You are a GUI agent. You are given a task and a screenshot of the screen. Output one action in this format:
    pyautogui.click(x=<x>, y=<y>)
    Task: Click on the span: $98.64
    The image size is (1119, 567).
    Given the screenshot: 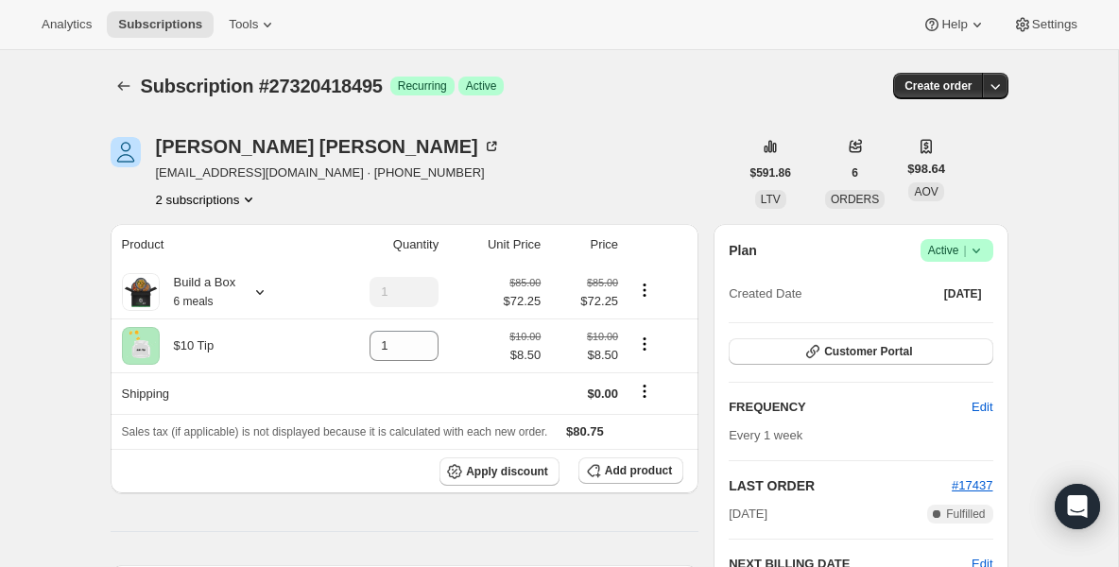 What is the action you would take?
    pyautogui.click(x=926, y=169)
    